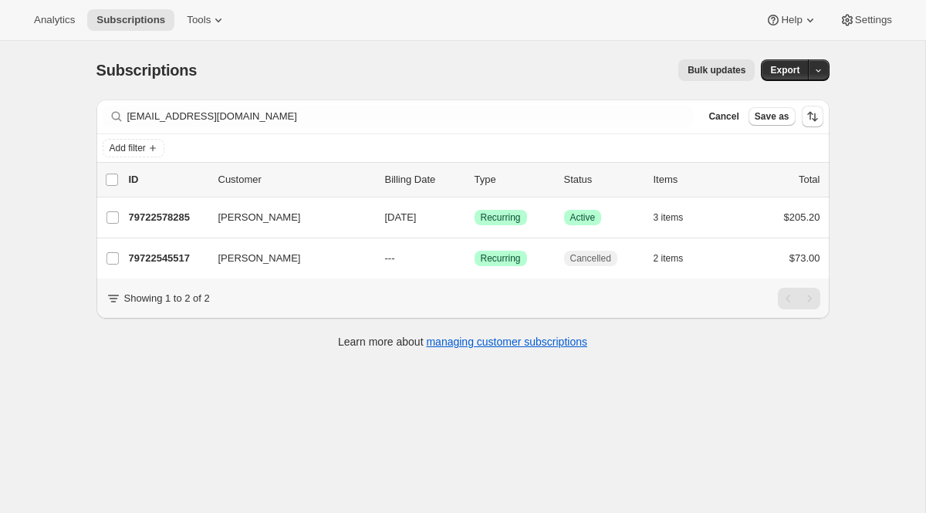 This screenshot has height=513, width=926. I want to click on span: Help, so click(791, 20).